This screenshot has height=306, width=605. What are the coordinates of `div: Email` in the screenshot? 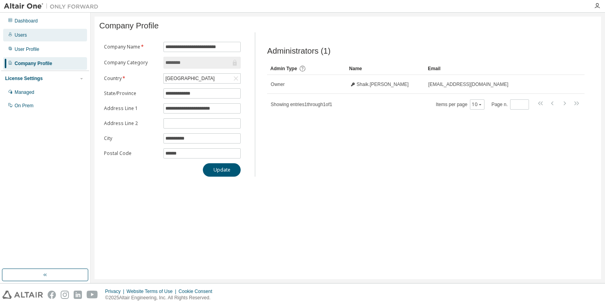 It's located at (495, 69).